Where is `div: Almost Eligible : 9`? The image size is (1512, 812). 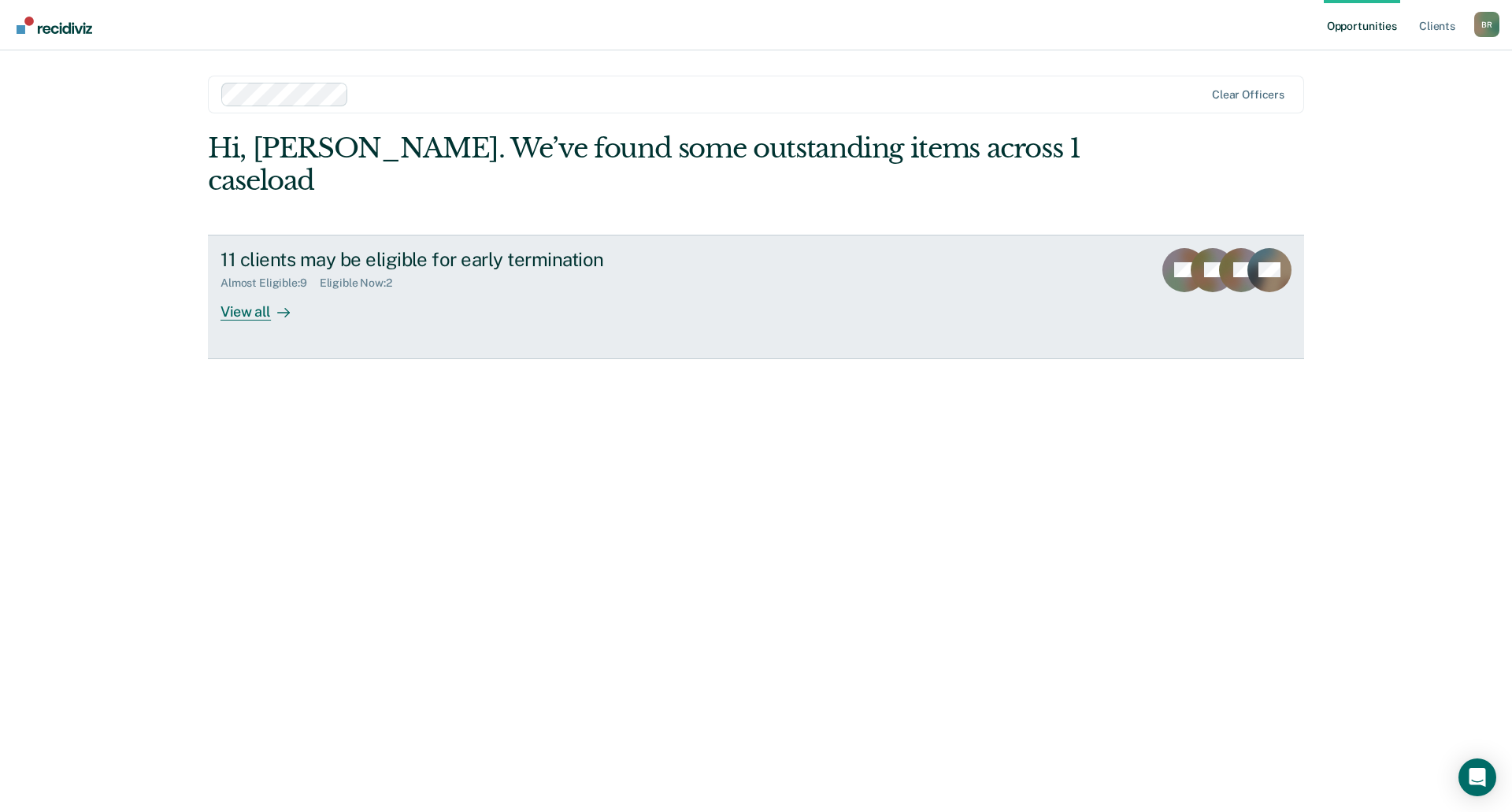
div: Almost Eligible : 9 is located at coordinates (270, 283).